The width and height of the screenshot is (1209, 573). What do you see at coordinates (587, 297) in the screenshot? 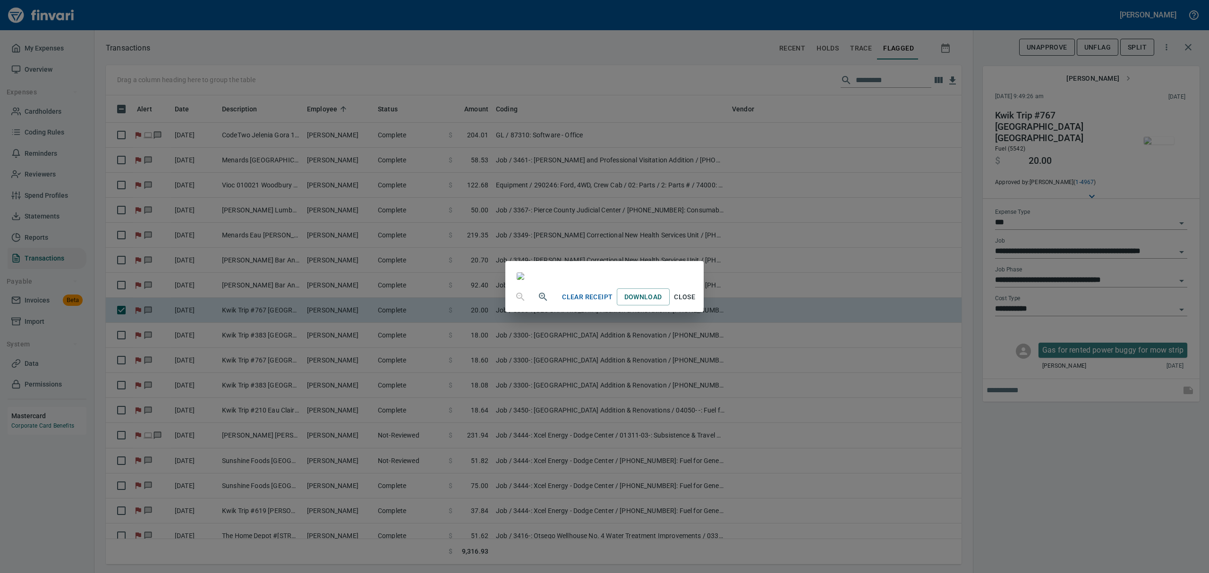
I see `button: Clear Receipt` at bounding box center [587, 297].